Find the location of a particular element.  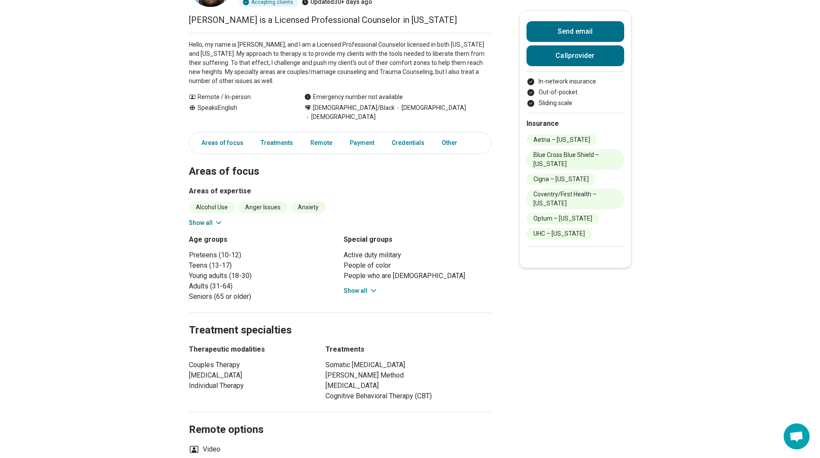

a: Areas of focus is located at coordinates (220, 143).